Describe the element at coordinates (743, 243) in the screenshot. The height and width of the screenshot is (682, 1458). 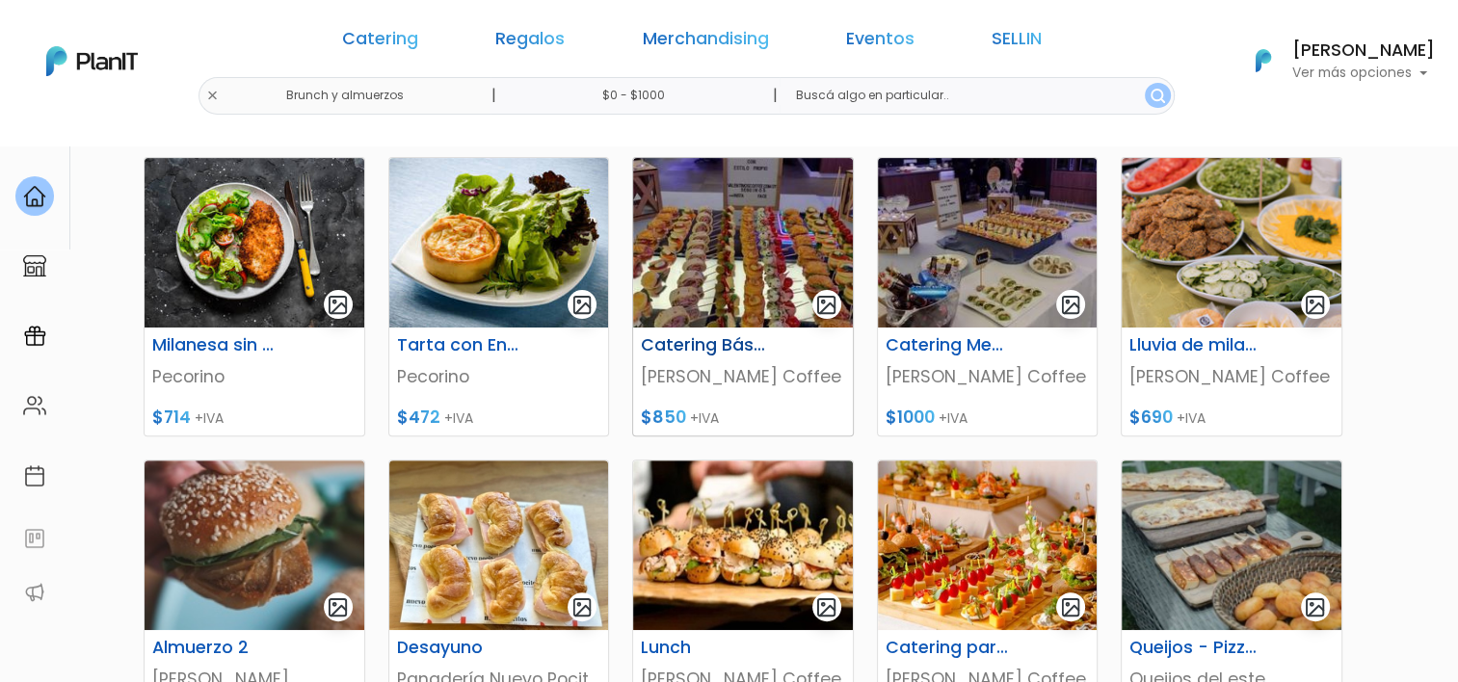
I see `img: thumb_valentinos-globant__6_.jpg` at that location.